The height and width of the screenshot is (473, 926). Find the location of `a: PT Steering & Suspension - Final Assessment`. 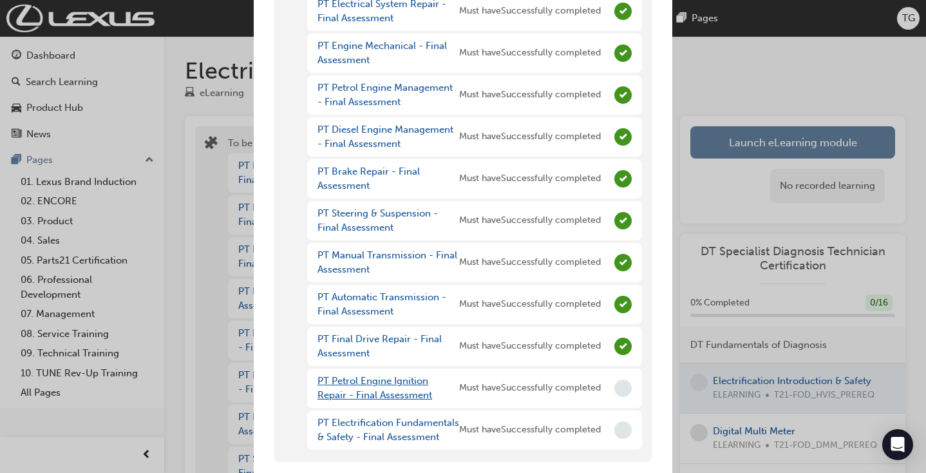

a: PT Steering & Suspension - Final Assessment is located at coordinates (377, 220).